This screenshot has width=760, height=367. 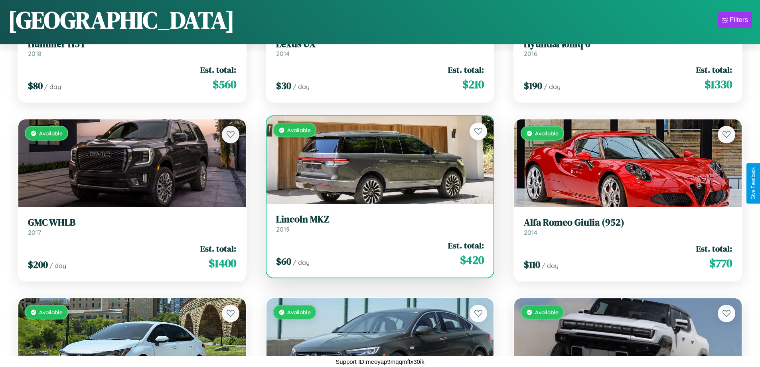 I want to click on span: $ 420, so click(x=472, y=260).